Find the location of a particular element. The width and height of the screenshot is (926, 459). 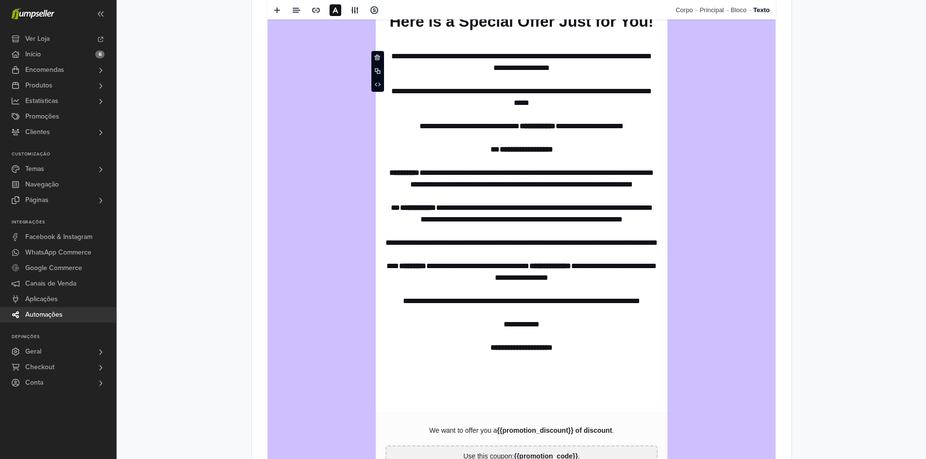

span: Conta is located at coordinates (34, 383).